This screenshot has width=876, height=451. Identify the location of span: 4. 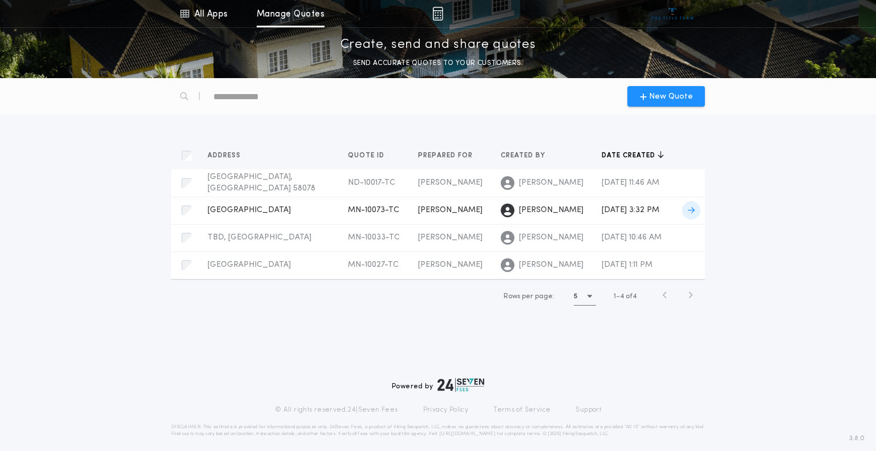
(622, 297).